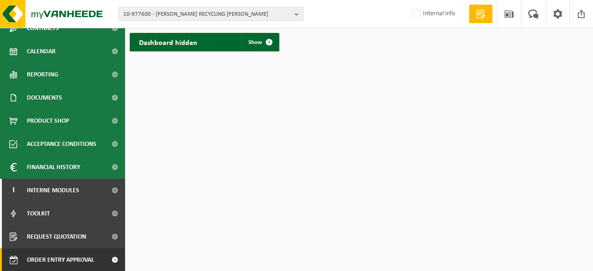 Image resolution: width=593 pixels, height=271 pixels. What do you see at coordinates (43, 75) in the screenshot?
I see `span: Reporting` at bounding box center [43, 75].